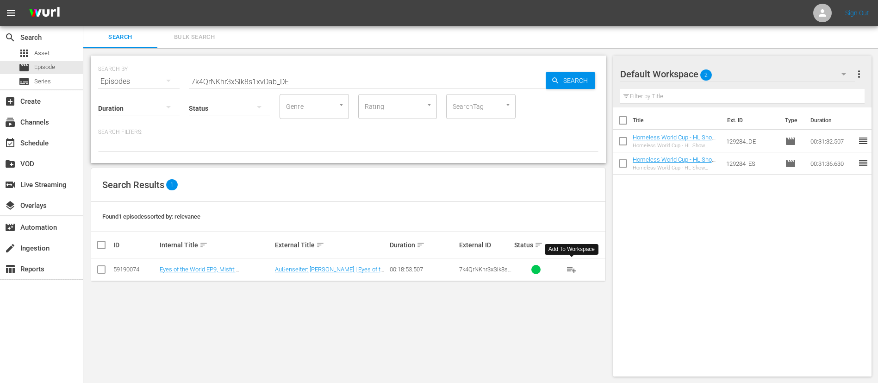 The height and width of the screenshot is (383, 878). Describe the element at coordinates (133, 185) in the screenshot. I see `span: Search Results` at that location.